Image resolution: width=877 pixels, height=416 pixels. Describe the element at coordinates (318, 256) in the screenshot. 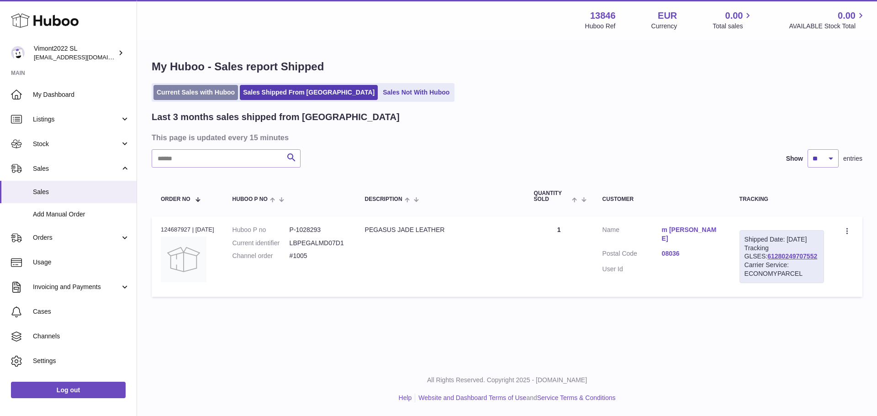

I see `dd: #1005` at that location.